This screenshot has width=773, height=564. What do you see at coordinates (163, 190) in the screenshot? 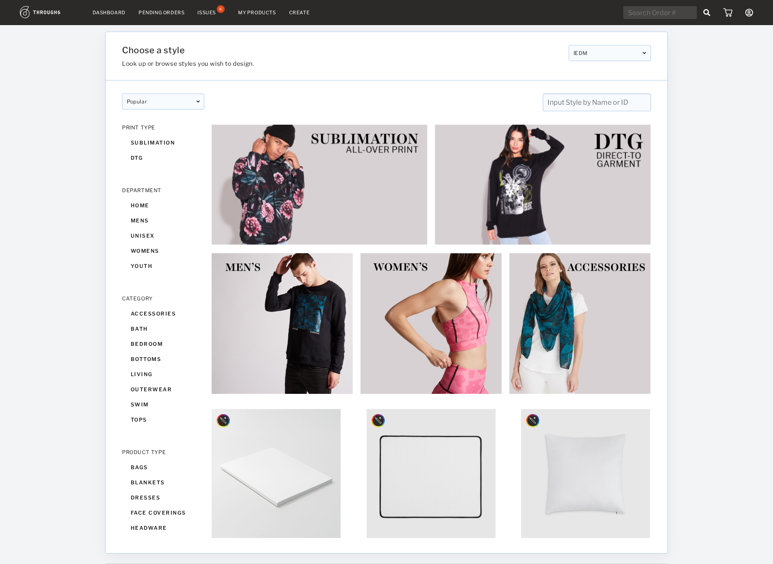
I see `div: DEPARTMENT` at bounding box center [163, 190].